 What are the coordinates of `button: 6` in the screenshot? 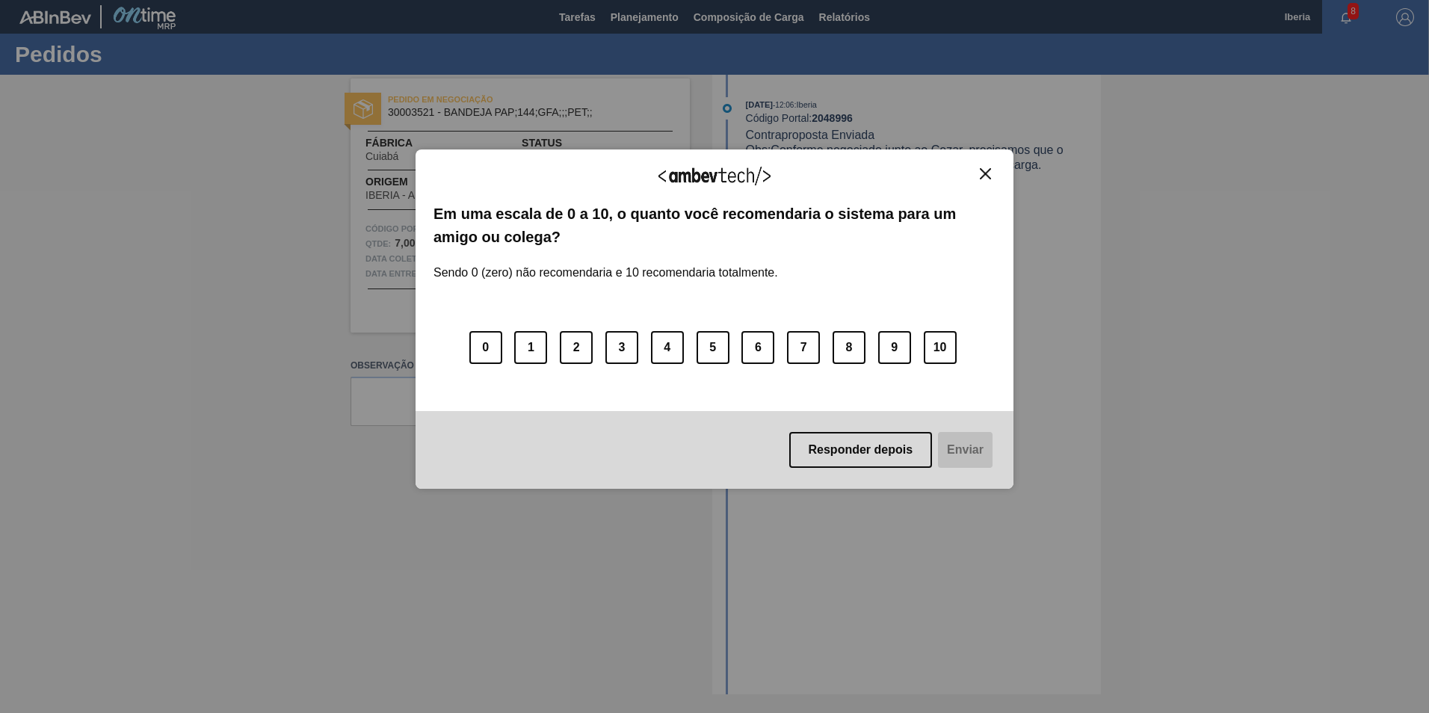 It's located at (758, 348).